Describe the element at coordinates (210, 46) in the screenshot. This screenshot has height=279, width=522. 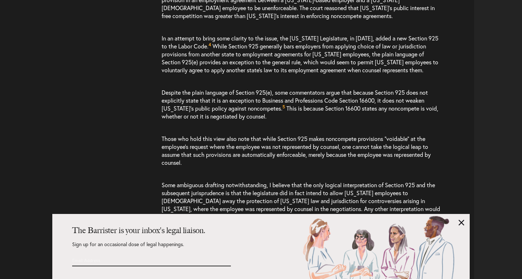
I see `a: 4` at that location.